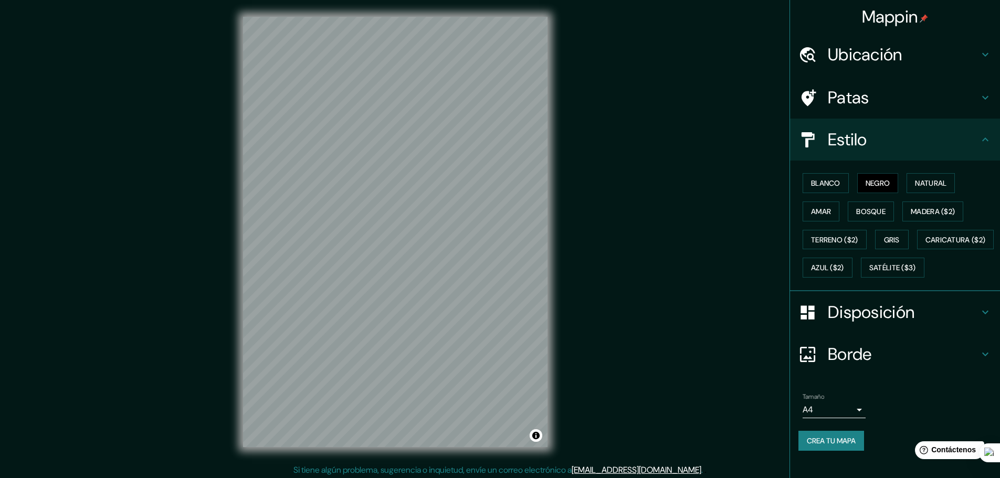 The image size is (1000, 478). What do you see at coordinates (871, 312) in the screenshot?
I see `font: Disposición` at bounding box center [871, 312].